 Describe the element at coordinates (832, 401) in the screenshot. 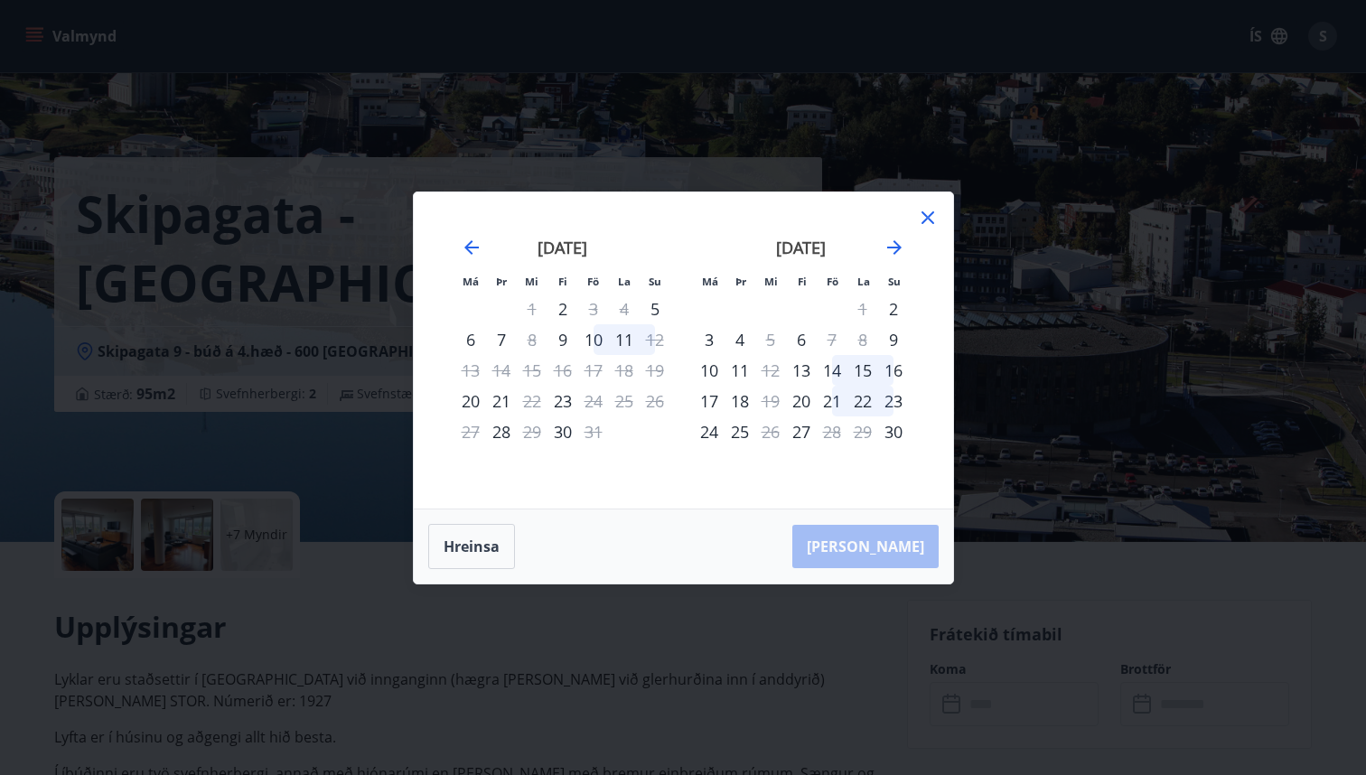

I see `td: Choose föstudagur, 21. nóvember 2025 as your check-in date. It’s available.` at that location.